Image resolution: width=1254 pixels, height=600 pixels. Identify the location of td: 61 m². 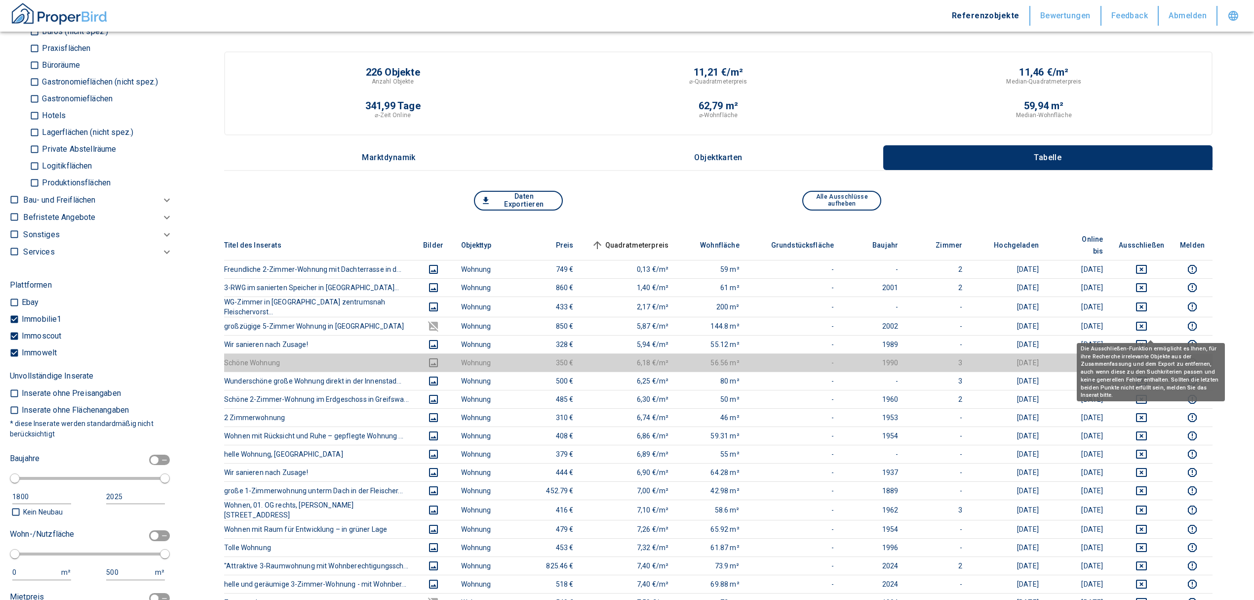
(712, 287).